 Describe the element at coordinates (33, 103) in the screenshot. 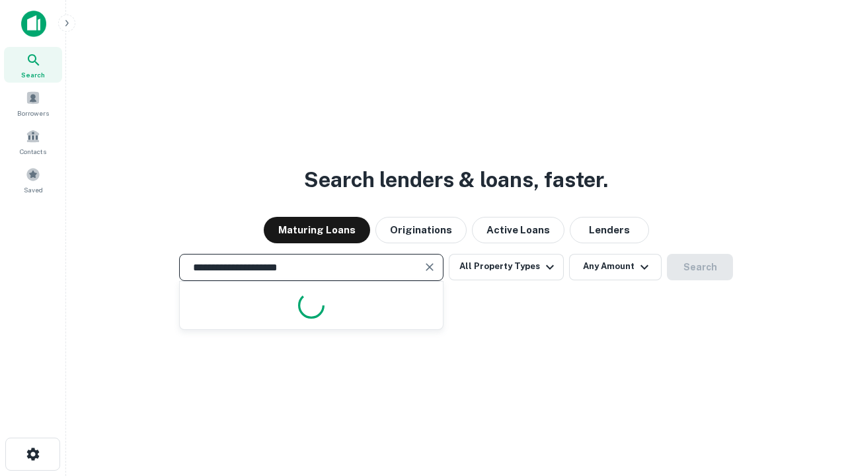

I see `div: Borrowers` at that location.